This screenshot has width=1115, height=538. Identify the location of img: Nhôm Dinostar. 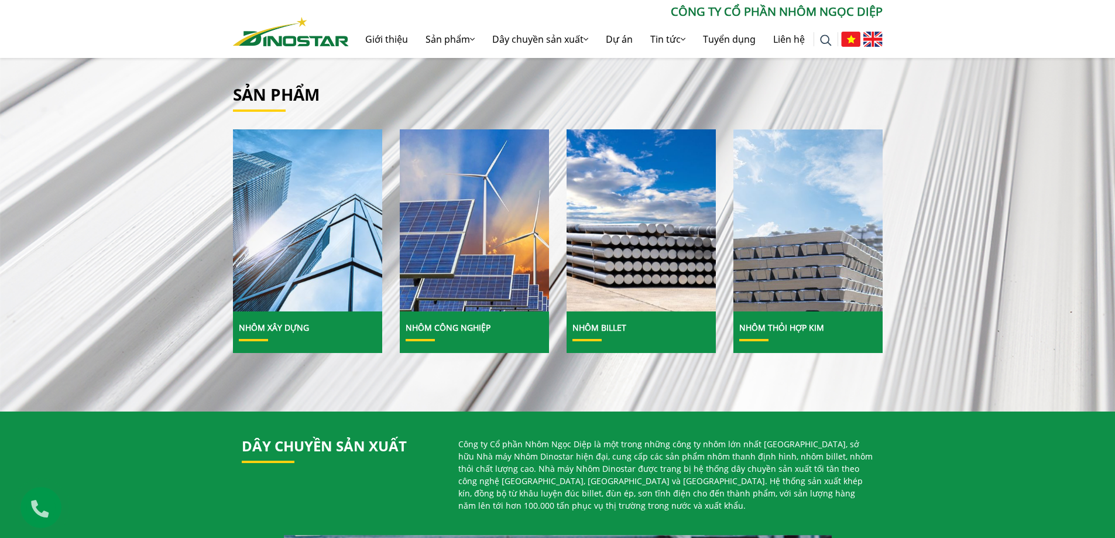
(291, 32).